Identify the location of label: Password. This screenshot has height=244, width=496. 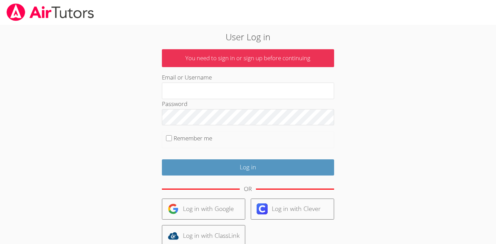
(174, 104).